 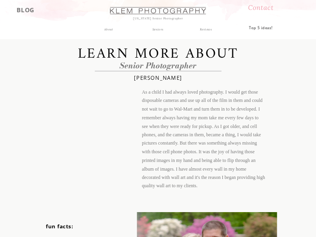 I want to click on h3: fun facts:, so click(x=59, y=226).